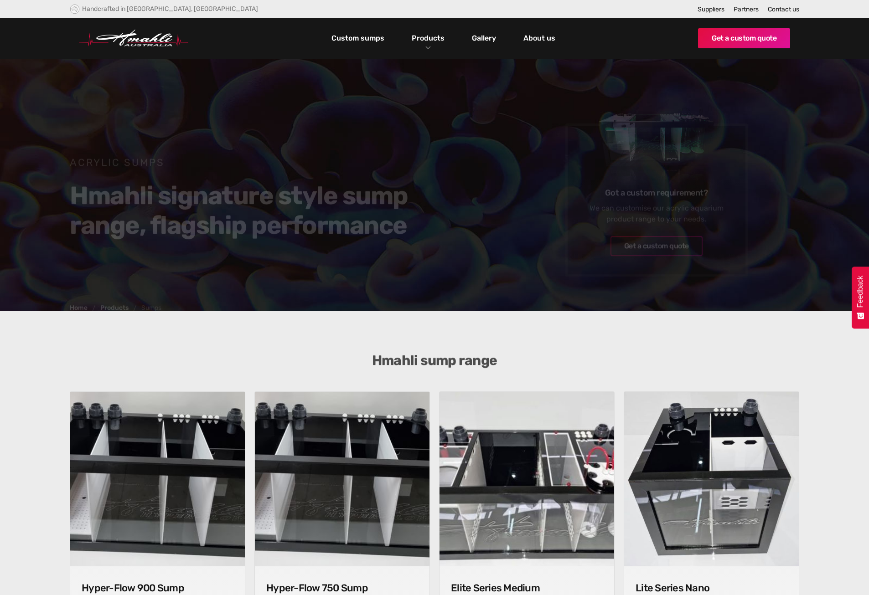 This screenshot has width=869, height=595. What do you see at coordinates (860, 292) in the screenshot?
I see `span: Feedback` at bounding box center [860, 292].